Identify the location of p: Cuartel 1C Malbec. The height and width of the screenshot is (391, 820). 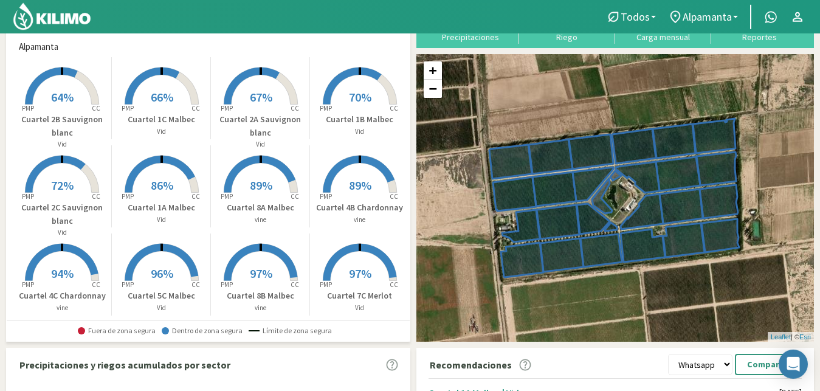
(161, 119).